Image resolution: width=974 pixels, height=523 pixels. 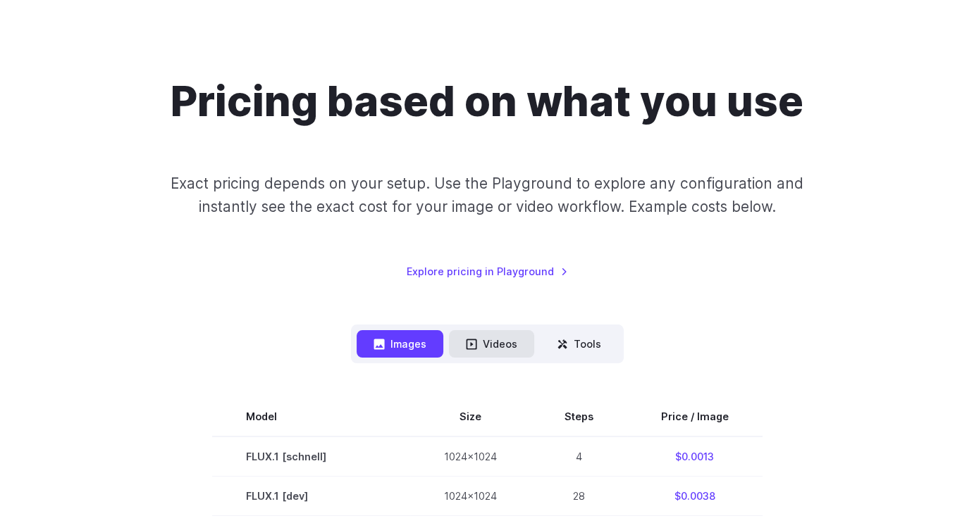 What do you see at coordinates (695, 457) in the screenshot?
I see `td: $0.0013` at bounding box center [695, 457].